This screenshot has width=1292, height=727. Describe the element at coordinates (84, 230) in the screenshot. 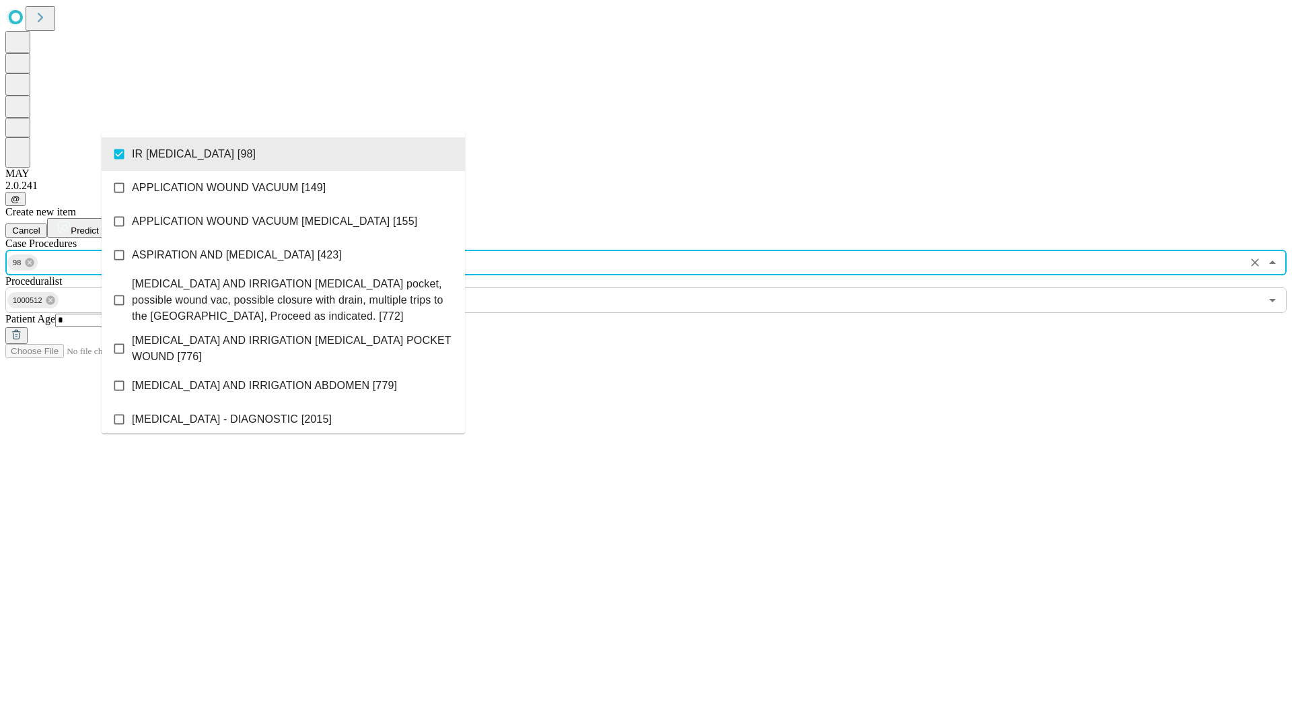

I see `span: Predict` at that location.